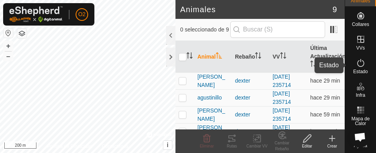 The height and width of the screenshot is (153, 376). I want to click on span: VVs, so click(361, 48).